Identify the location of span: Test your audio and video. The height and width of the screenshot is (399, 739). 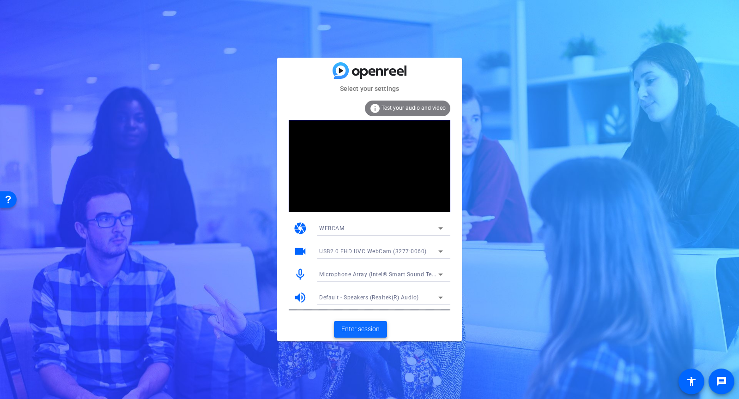
(413, 108).